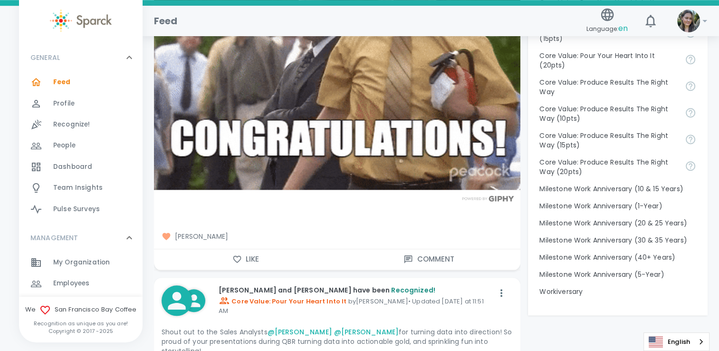 This screenshot has height=351, width=719. Describe the element at coordinates (81, 305) in the screenshot. I see `div: Demographics` at that location.